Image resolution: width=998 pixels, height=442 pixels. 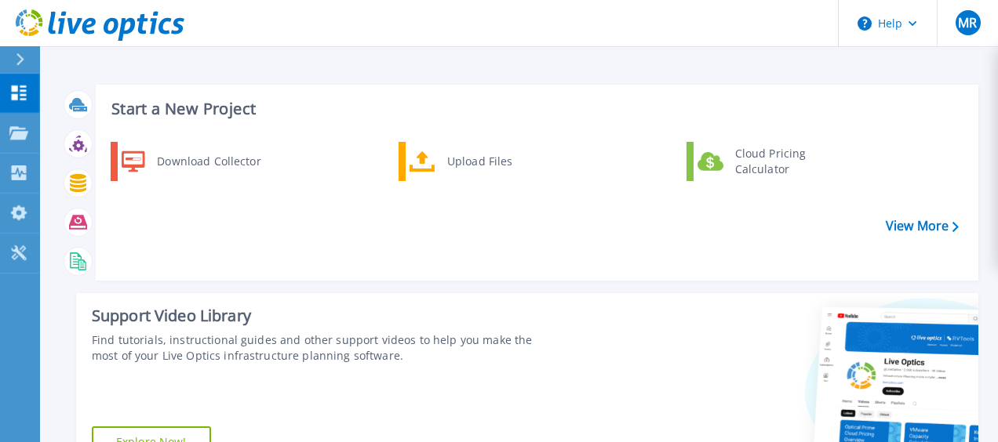 I want to click on div: Support Video Library, so click(x=326, y=316).